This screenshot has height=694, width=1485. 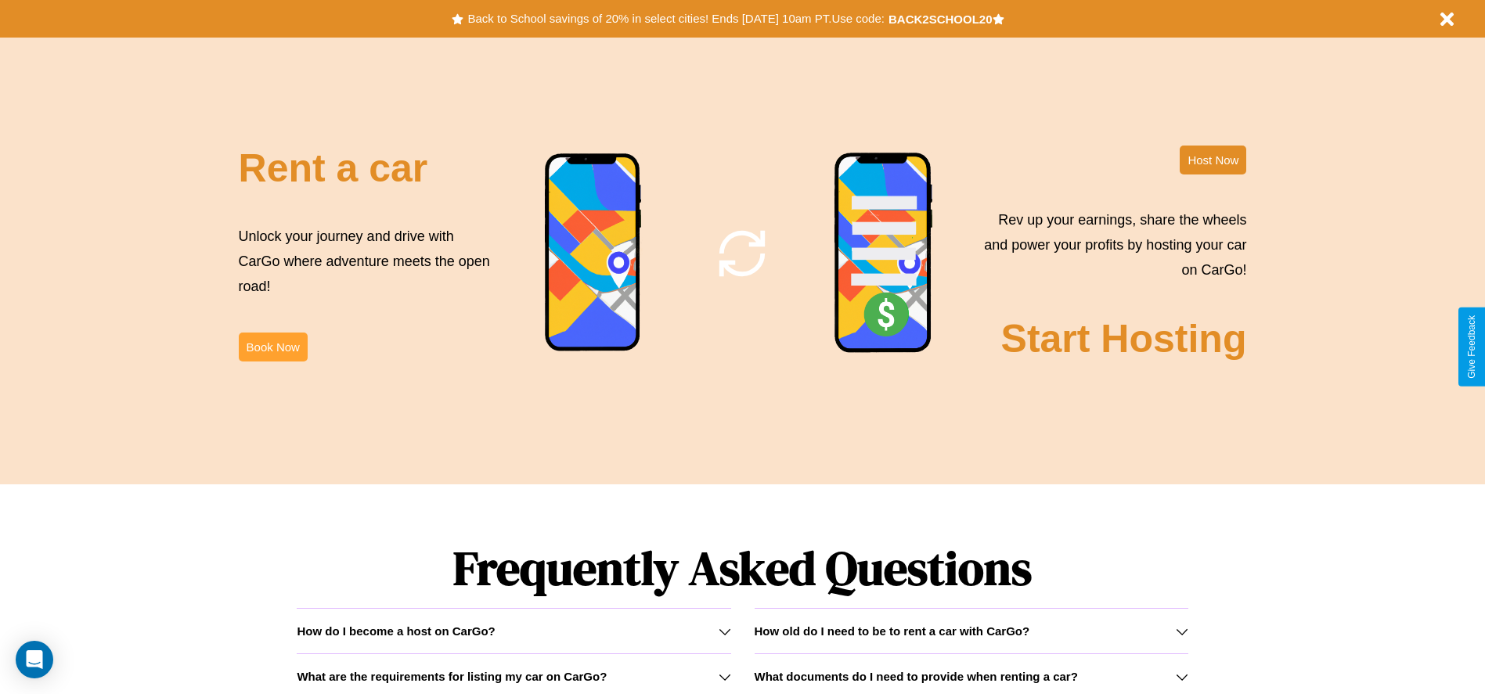 I want to click on p: Unlock your journey and drive with CarGo where adventure meets the open road!, so click(x=367, y=261).